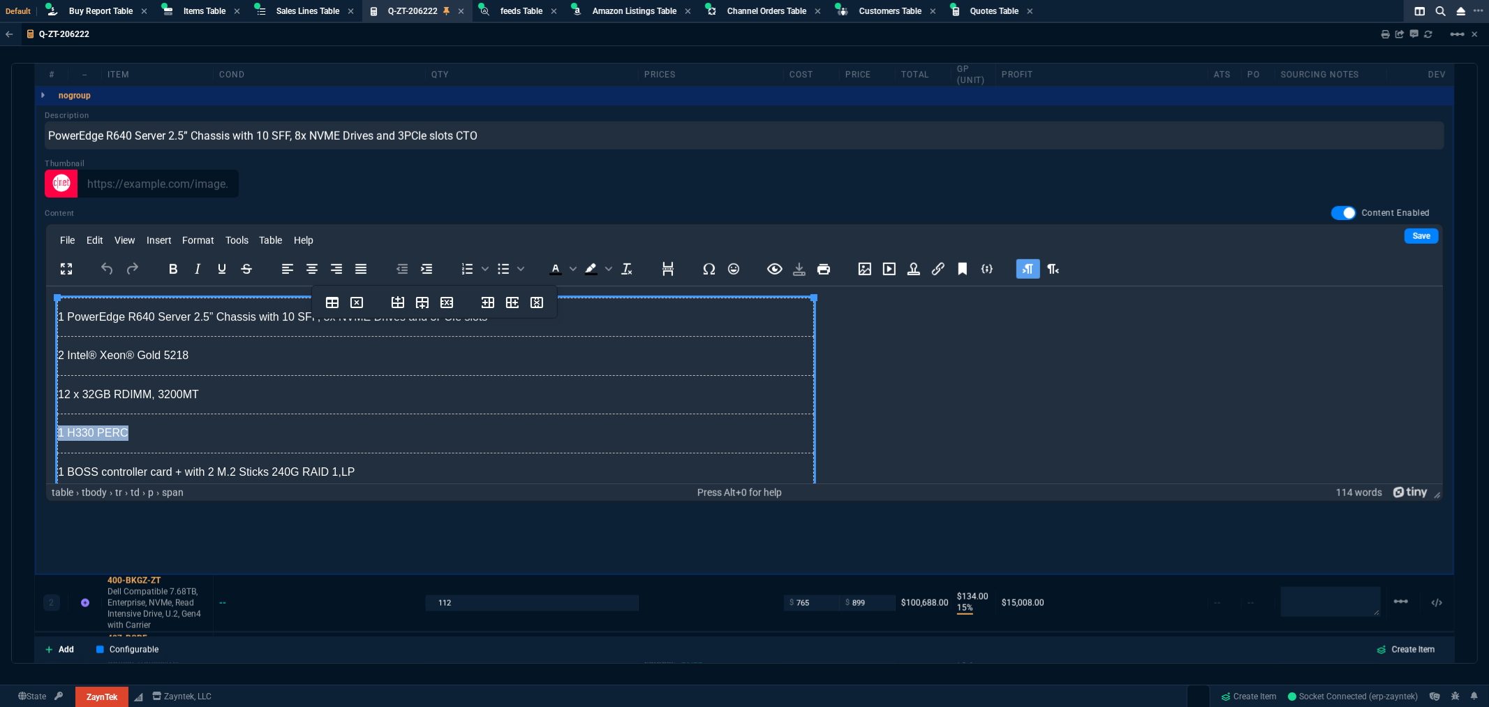 The image size is (1489, 707). Describe the element at coordinates (157, 638) in the screenshot. I see `div: 407-BCBF` at that location.